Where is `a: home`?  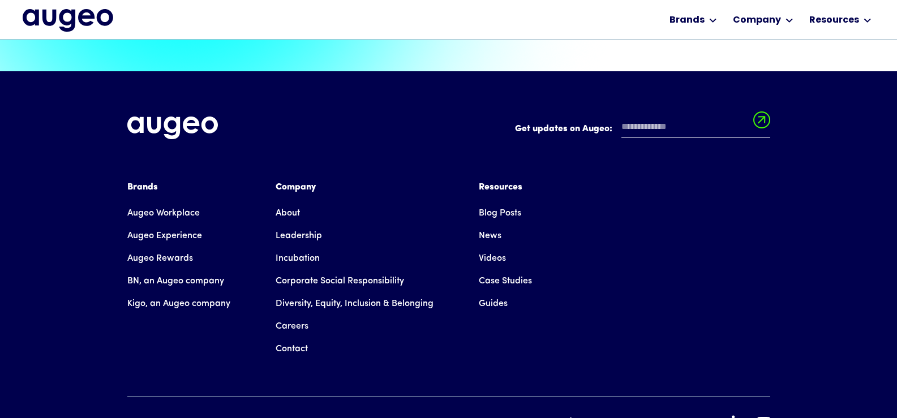 a: home is located at coordinates (68, 21).